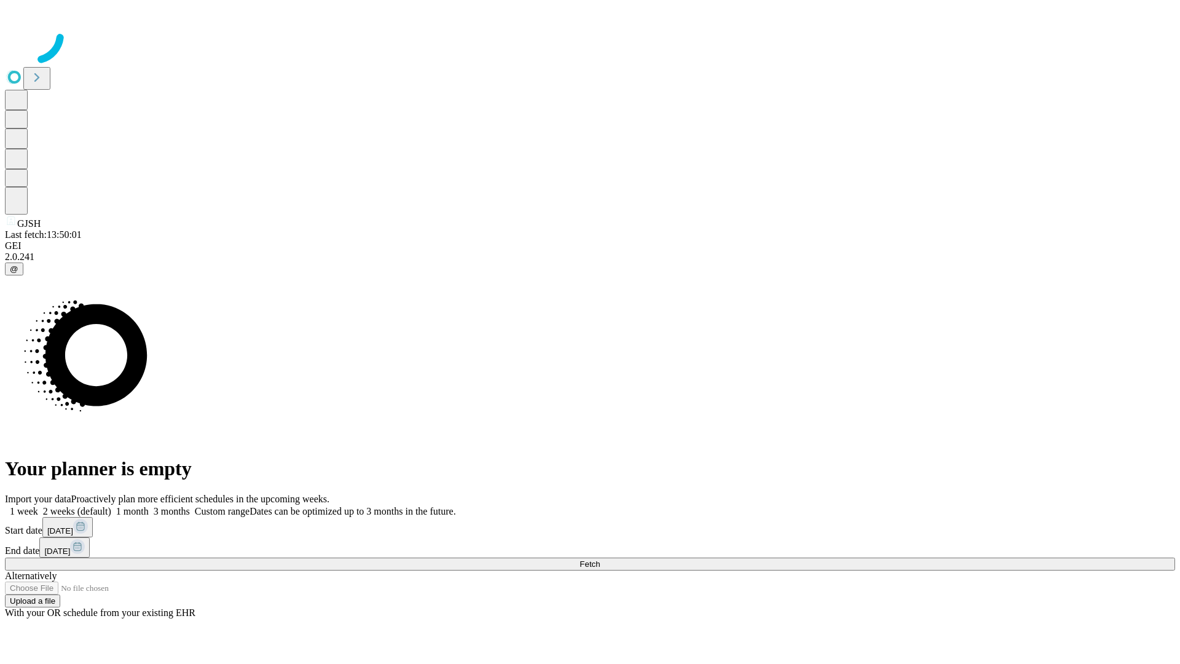 This screenshot has height=664, width=1180. What do you see at coordinates (590, 468) in the screenshot?
I see `h1: Your planner is empty` at bounding box center [590, 468].